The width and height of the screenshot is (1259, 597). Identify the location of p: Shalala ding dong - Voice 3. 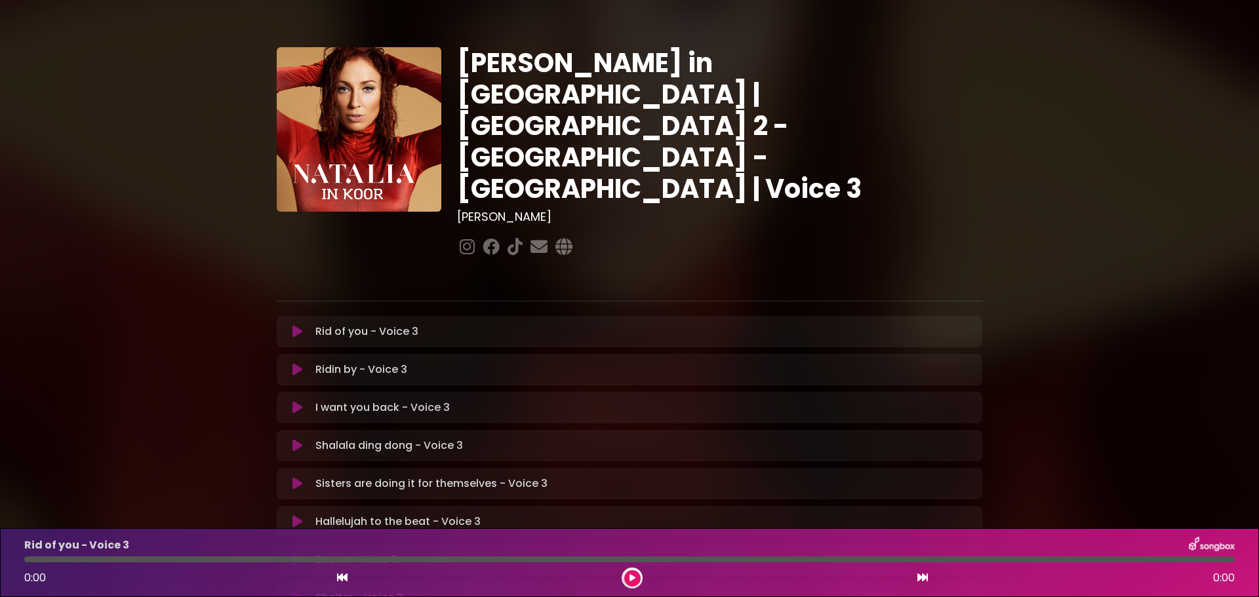
(389, 446).